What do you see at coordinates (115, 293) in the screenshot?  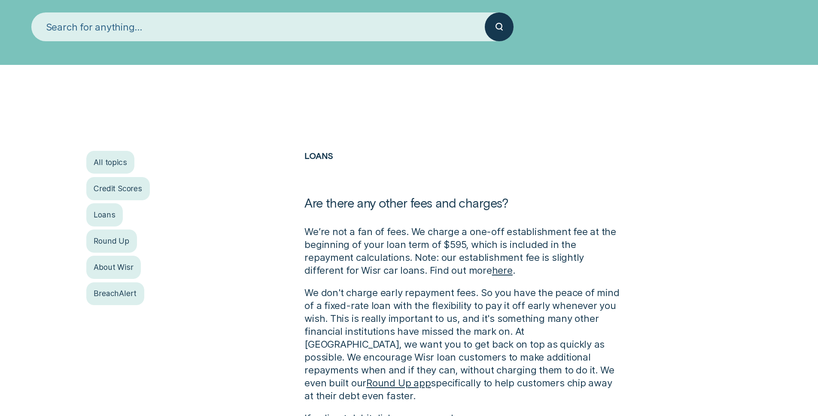 I see `div: BreachAlert` at bounding box center [115, 293].